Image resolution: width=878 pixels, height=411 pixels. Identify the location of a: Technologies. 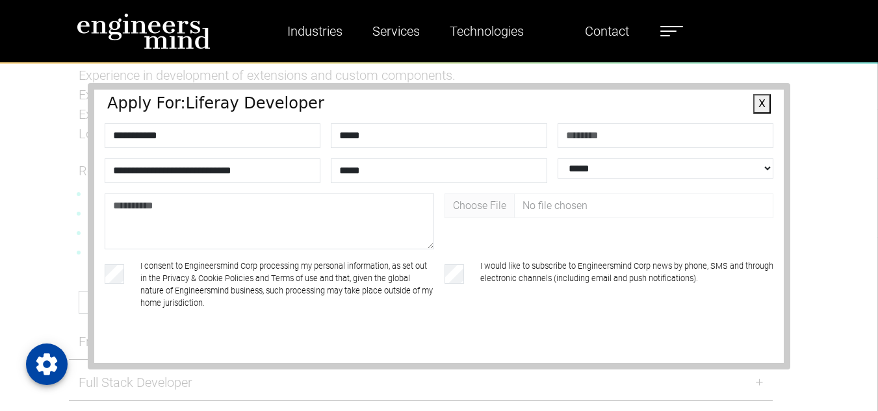
(487, 31).